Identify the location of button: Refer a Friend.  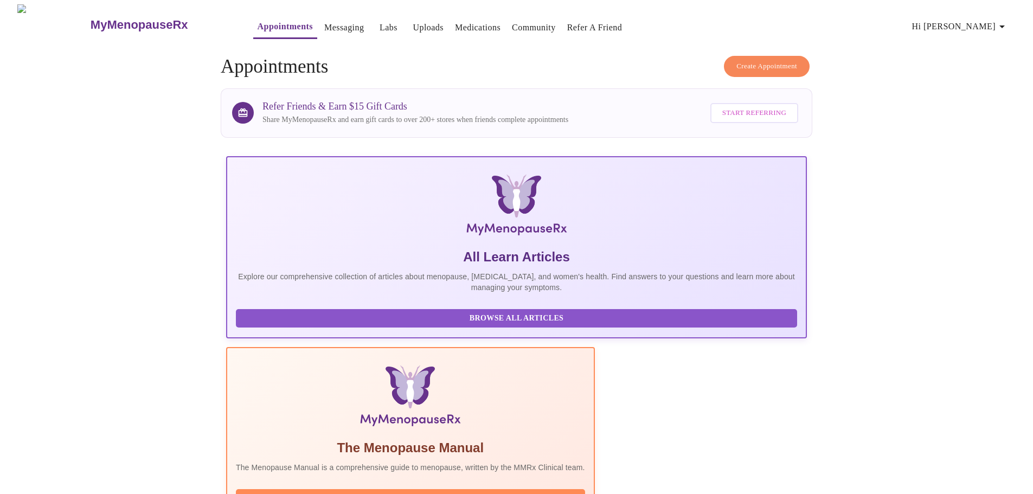
(595, 28).